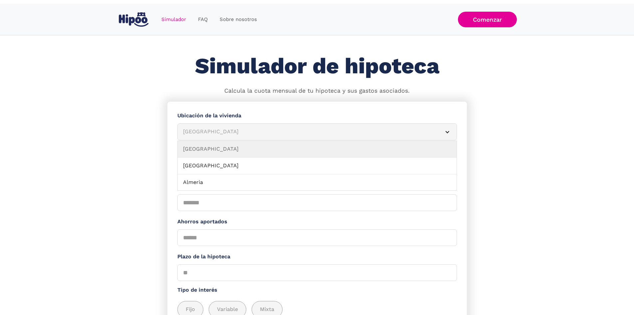  Describe the element at coordinates (317, 91) in the screenshot. I see `p: Calcula la cuota mensual de tu hipoteca y sus gastos asociados.` at that location.